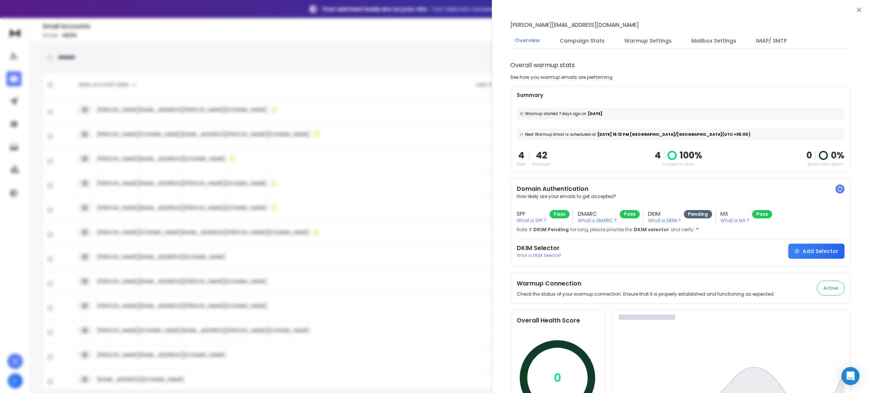  What do you see at coordinates (557, 378) in the screenshot?
I see `p: 0` at bounding box center [557, 378].